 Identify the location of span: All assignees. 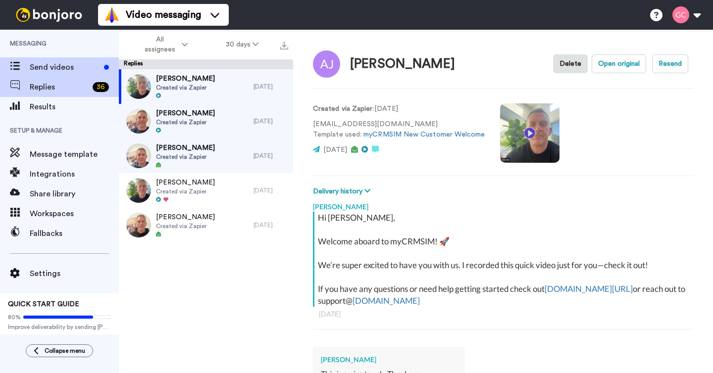
(159, 45).